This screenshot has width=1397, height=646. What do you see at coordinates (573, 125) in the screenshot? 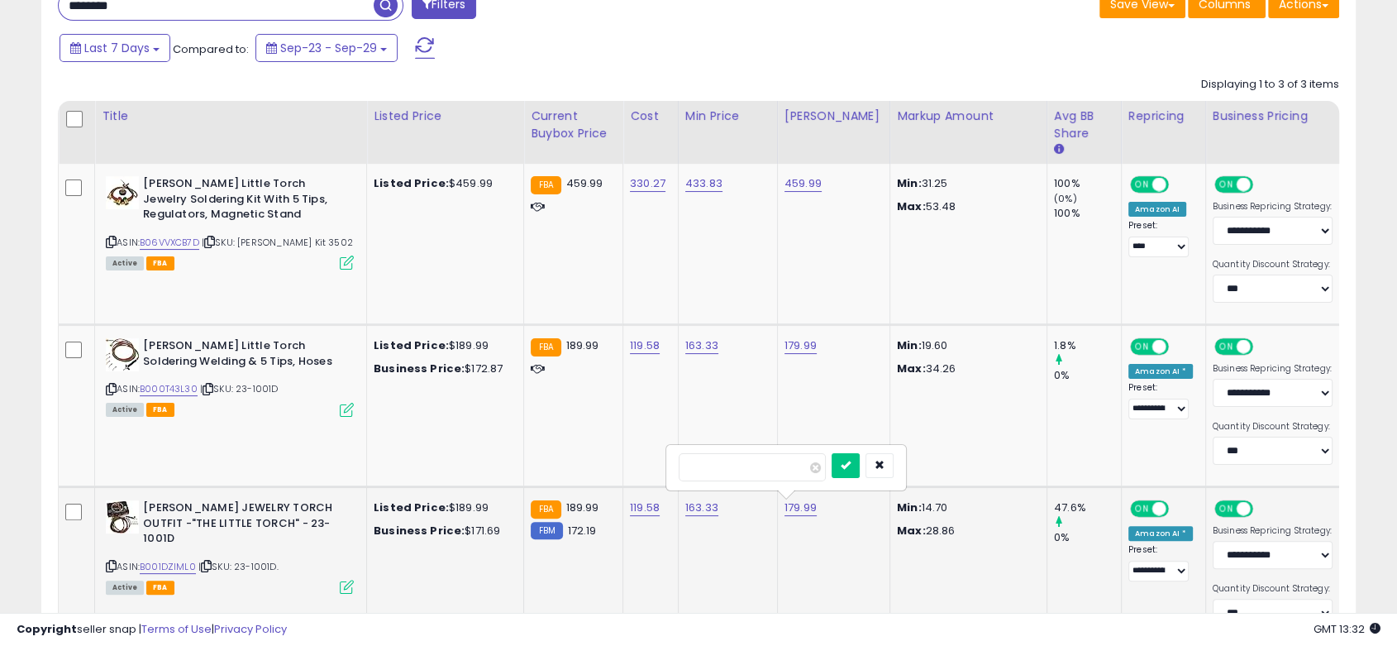
I see `div: Current Buybox Price` at bounding box center [573, 125].